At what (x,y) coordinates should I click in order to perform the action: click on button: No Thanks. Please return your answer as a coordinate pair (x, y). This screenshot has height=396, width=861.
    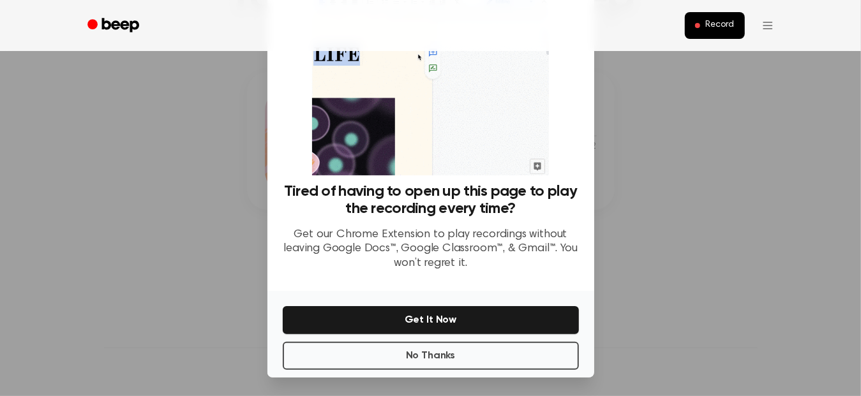
    Looking at the image, I should click on (431, 356).